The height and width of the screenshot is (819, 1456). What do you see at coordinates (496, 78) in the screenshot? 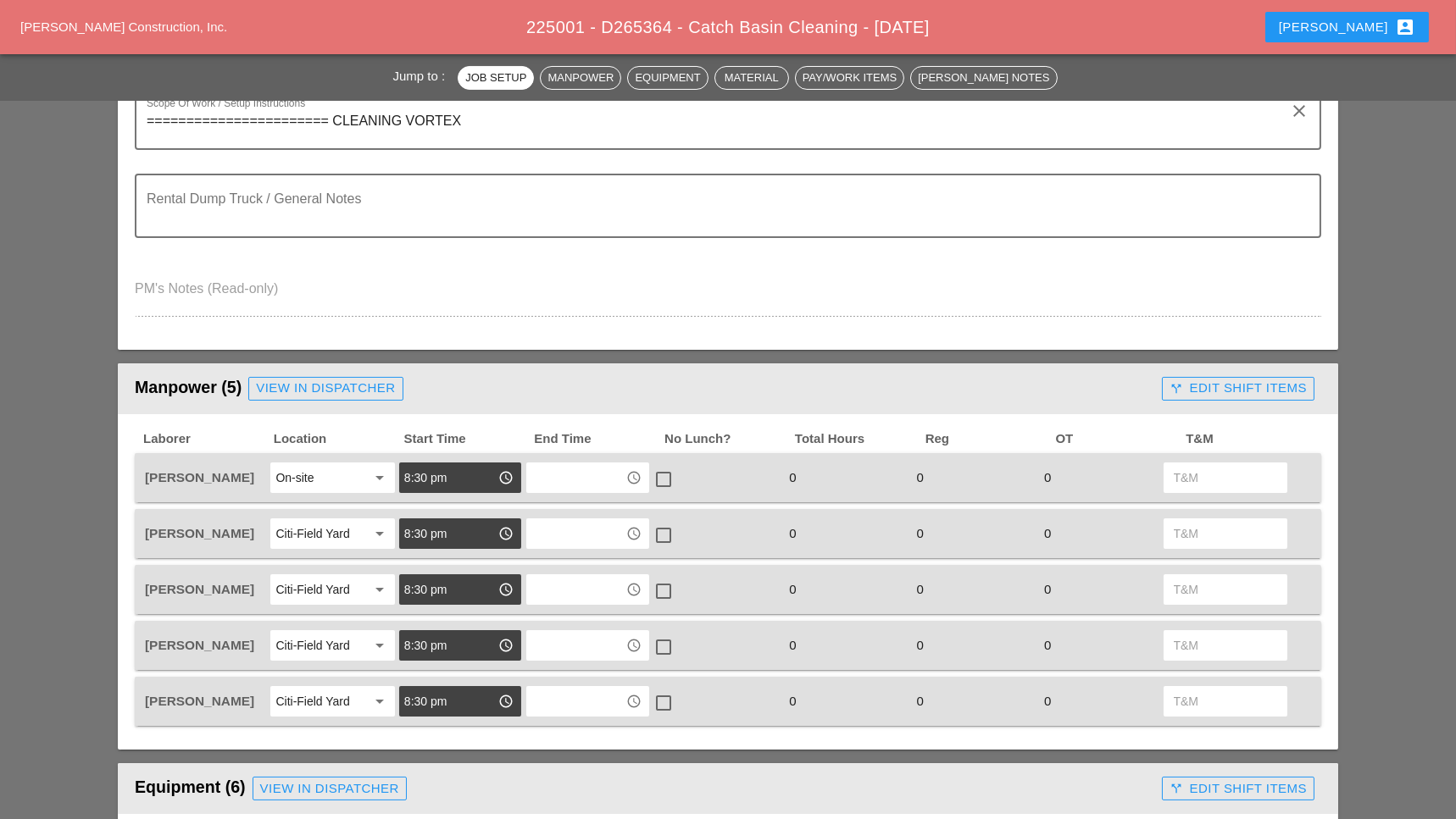
I see `button: Job Setup` at bounding box center [496, 78].